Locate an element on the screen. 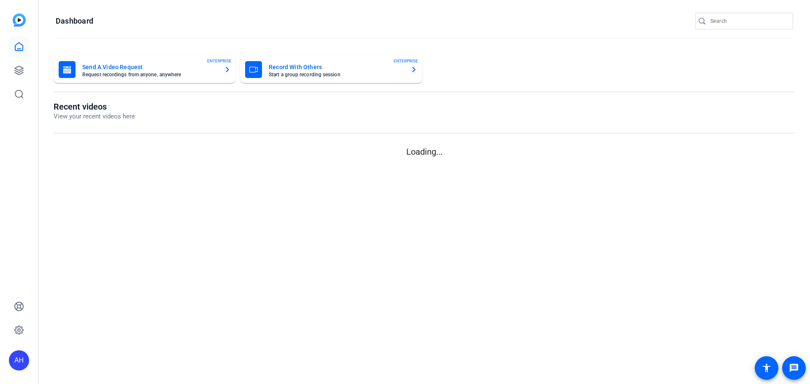 The image size is (810, 384). button: Send A Video RequestRequest recordings from anyone, anywhereENTERPRISE is located at coordinates (145, 70).